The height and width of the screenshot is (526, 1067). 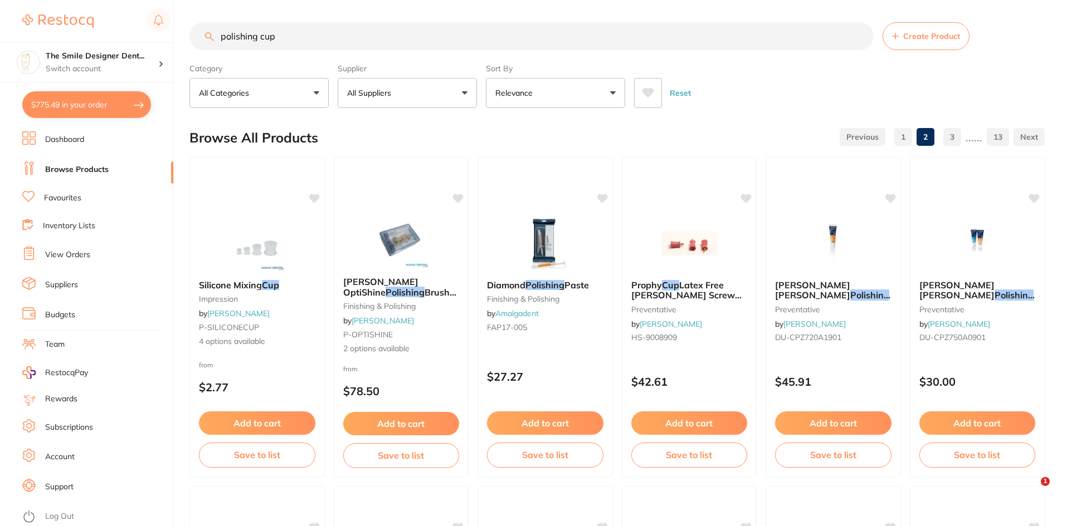 I want to click on a: Rewards, so click(x=61, y=399).